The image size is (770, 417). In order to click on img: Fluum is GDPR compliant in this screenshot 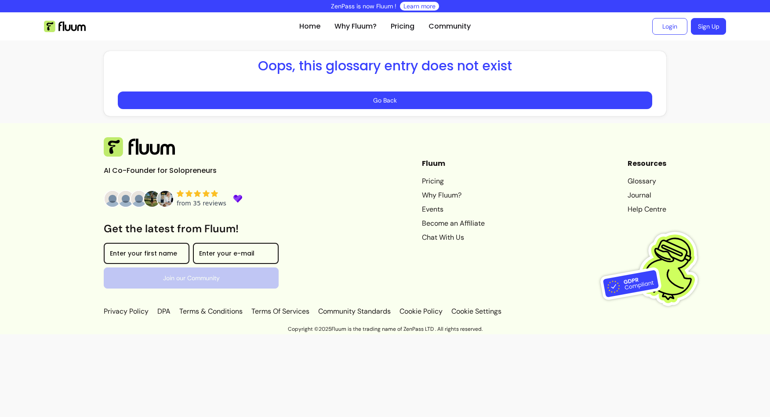, I will do `click(656, 268)`.